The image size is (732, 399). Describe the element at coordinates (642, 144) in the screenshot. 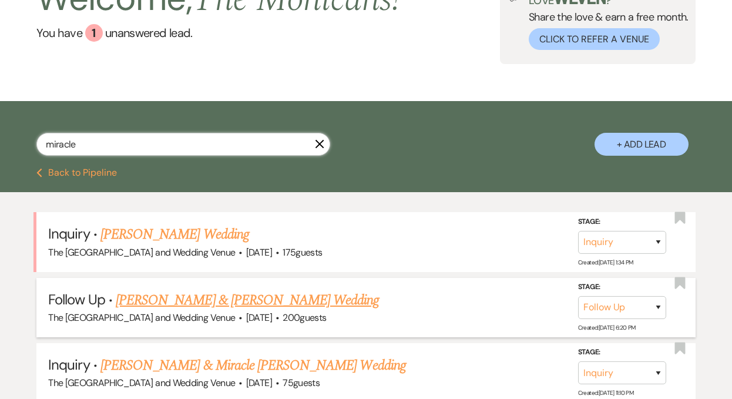

I see `button: + Add Lead` at that location.